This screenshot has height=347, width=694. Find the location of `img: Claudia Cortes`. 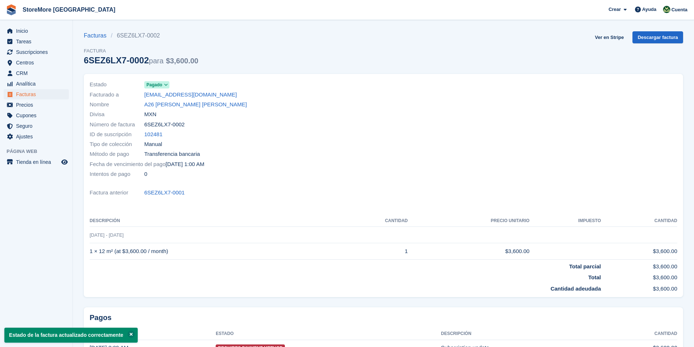

img: Claudia Cortes is located at coordinates (667, 9).